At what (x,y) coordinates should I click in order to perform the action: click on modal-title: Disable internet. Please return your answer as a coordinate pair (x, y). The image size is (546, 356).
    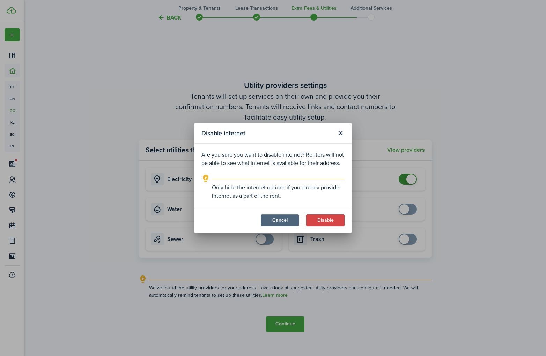
    Looking at the image, I should click on (267, 133).